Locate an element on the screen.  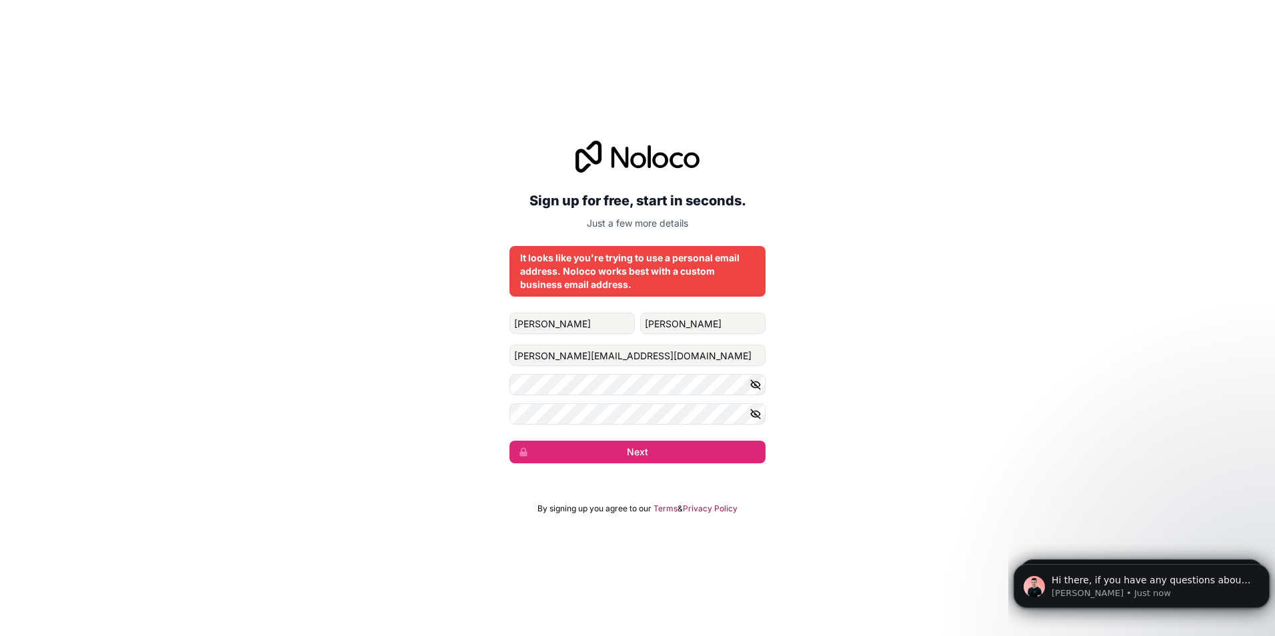
input: Confirm password is located at coordinates (637, 414).